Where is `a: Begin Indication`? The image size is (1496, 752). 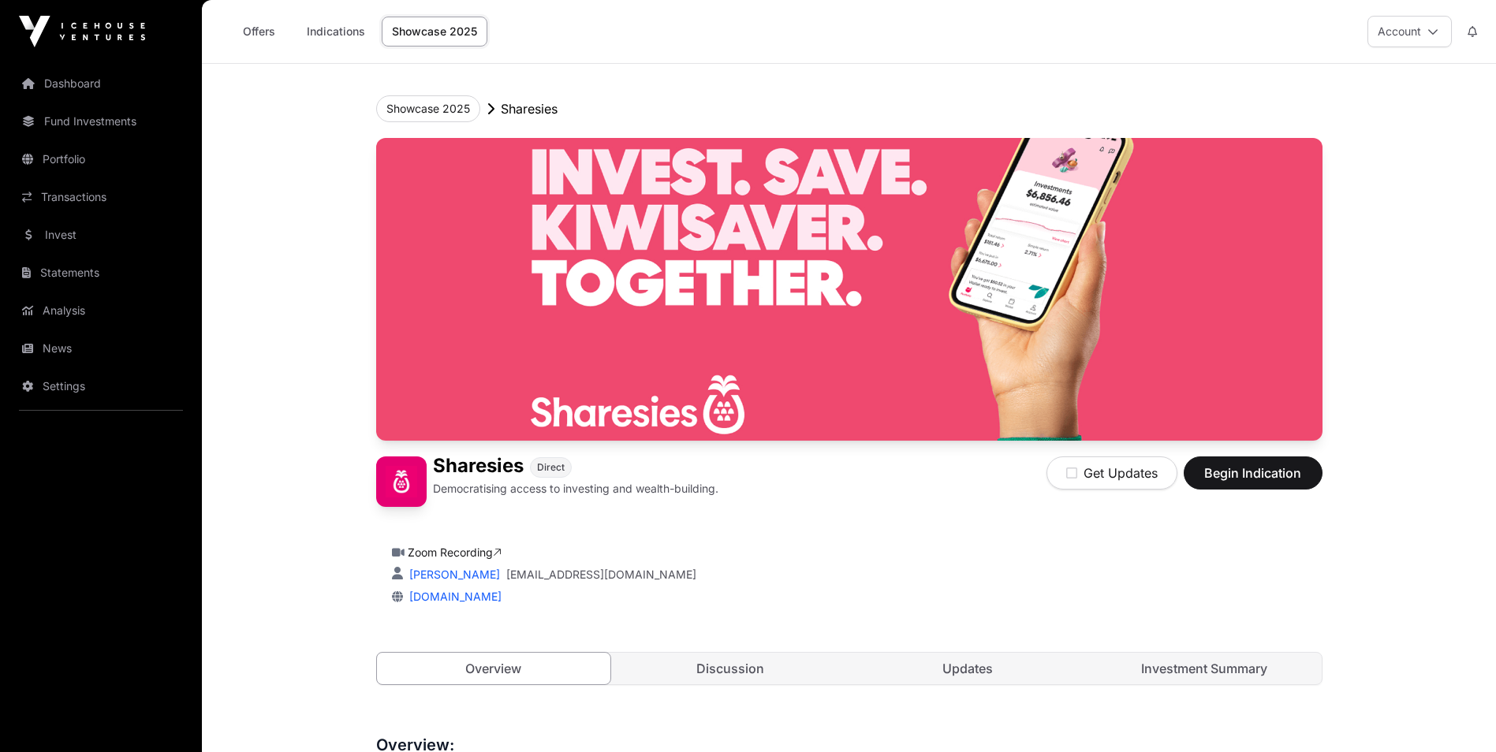 a: Begin Indication is located at coordinates (1253, 480).